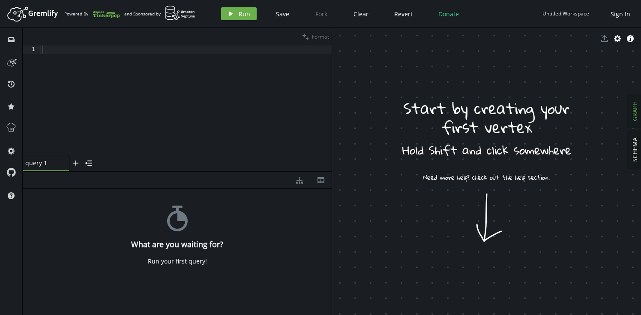 This screenshot has width=641, height=315. Describe the element at coordinates (449, 14) in the screenshot. I see `button: Donate` at that location.